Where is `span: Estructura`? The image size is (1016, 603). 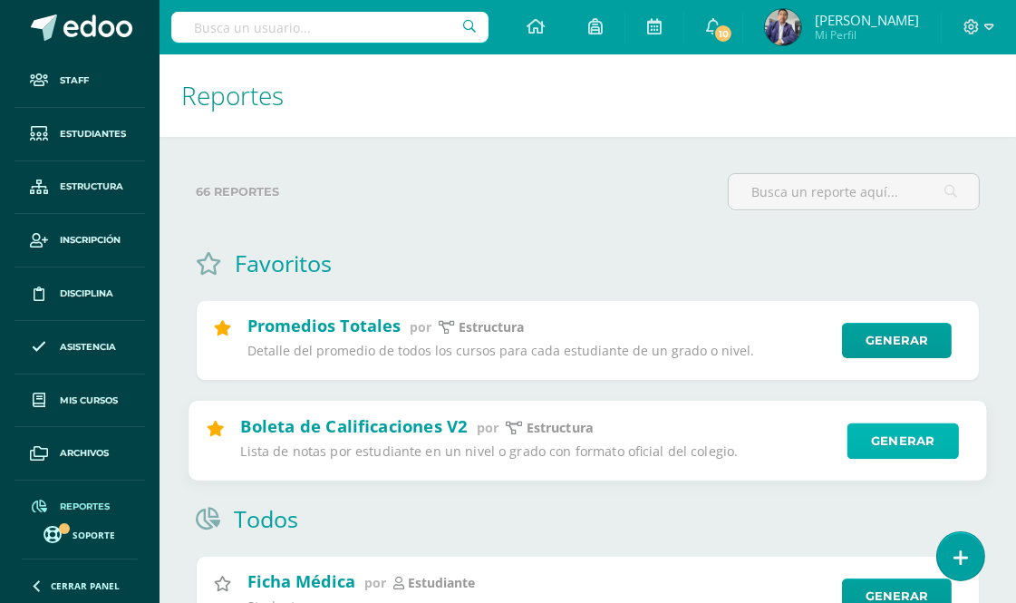 span: Estructura is located at coordinates (92, 187).